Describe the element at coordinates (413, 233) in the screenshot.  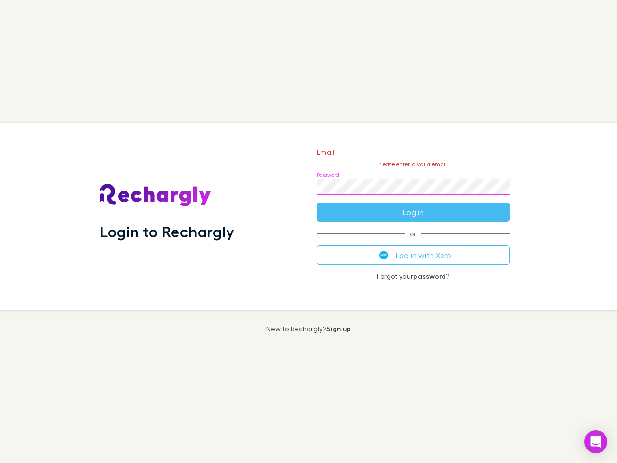
I see `span: or` at that location.